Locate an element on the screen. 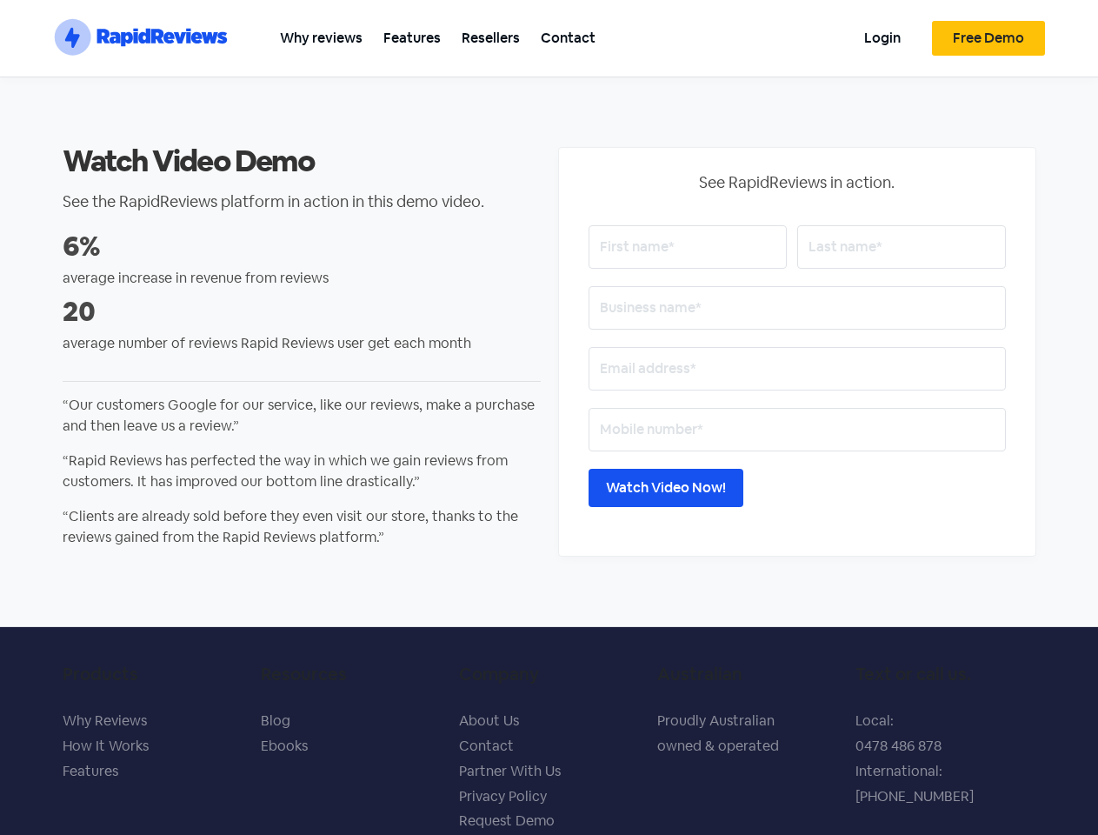  h5: Resources is located at coordinates (351, 674).